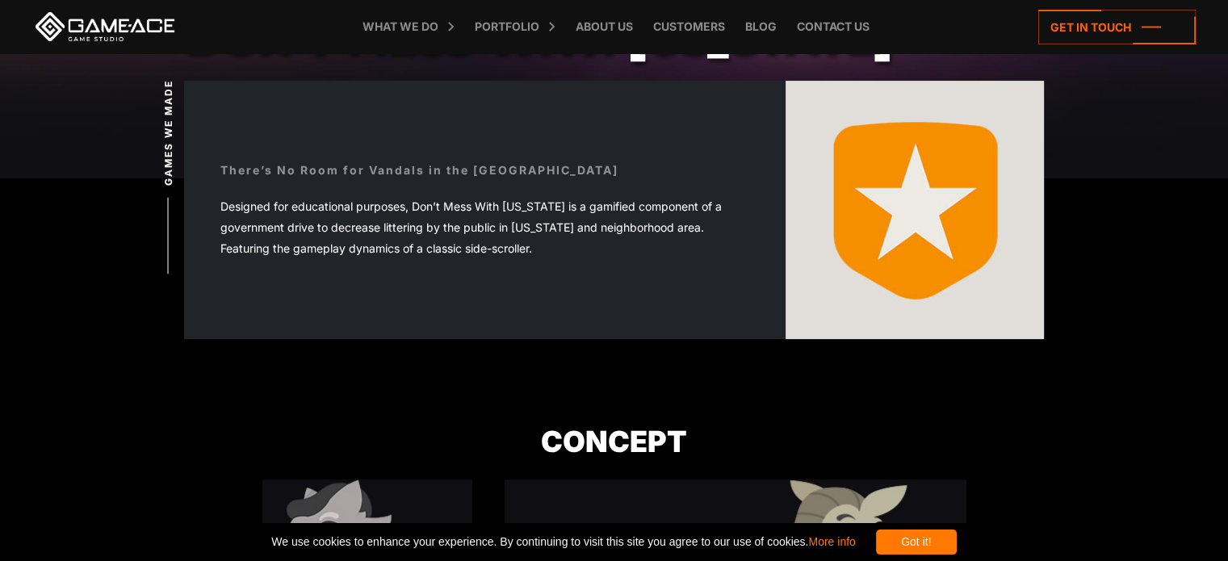 This screenshot has width=1228, height=561. I want to click on div: Got it!, so click(916, 542).